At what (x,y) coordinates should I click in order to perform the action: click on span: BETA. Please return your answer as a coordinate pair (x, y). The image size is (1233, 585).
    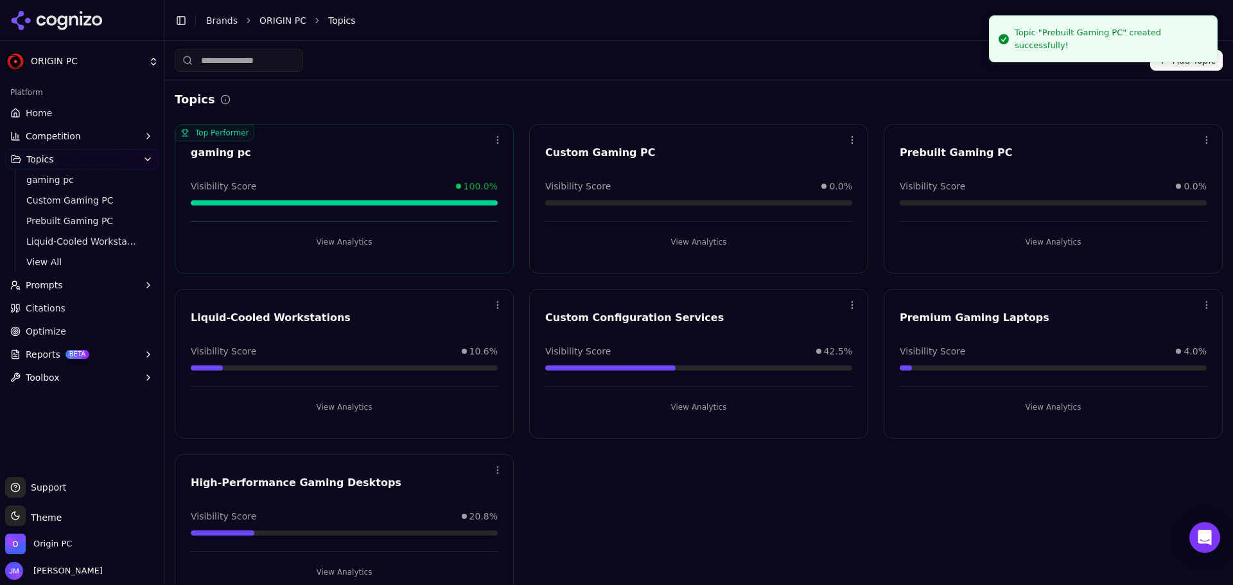
    Looking at the image, I should click on (77, 355).